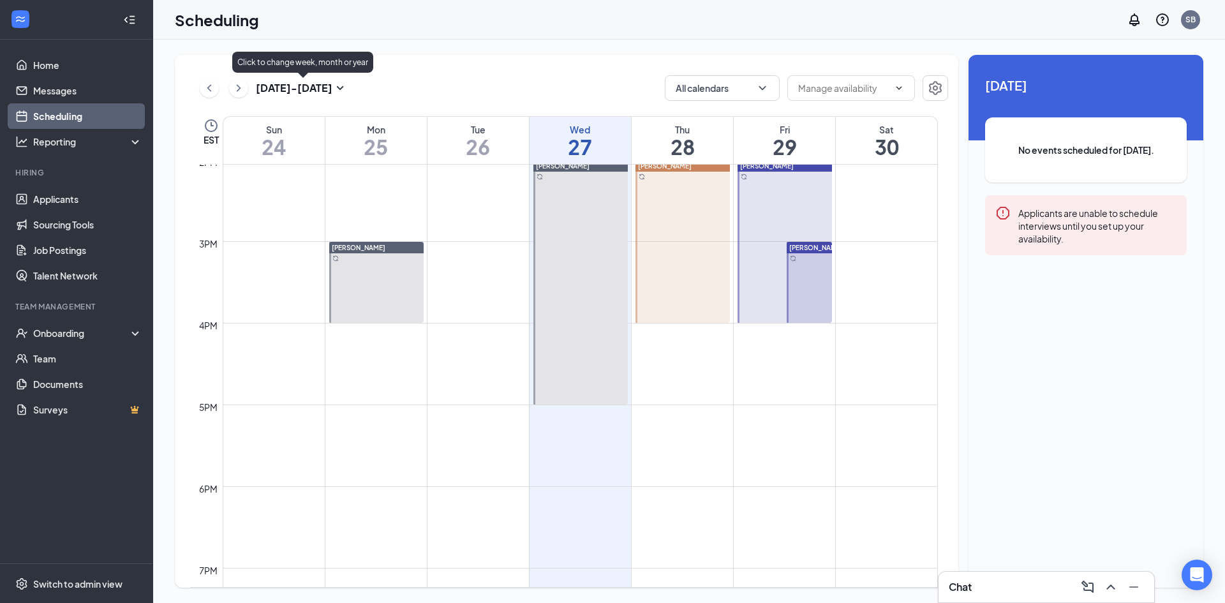 This screenshot has height=603, width=1225. What do you see at coordinates (376, 140) in the screenshot?
I see `a: August 25, 2025` at bounding box center [376, 140].